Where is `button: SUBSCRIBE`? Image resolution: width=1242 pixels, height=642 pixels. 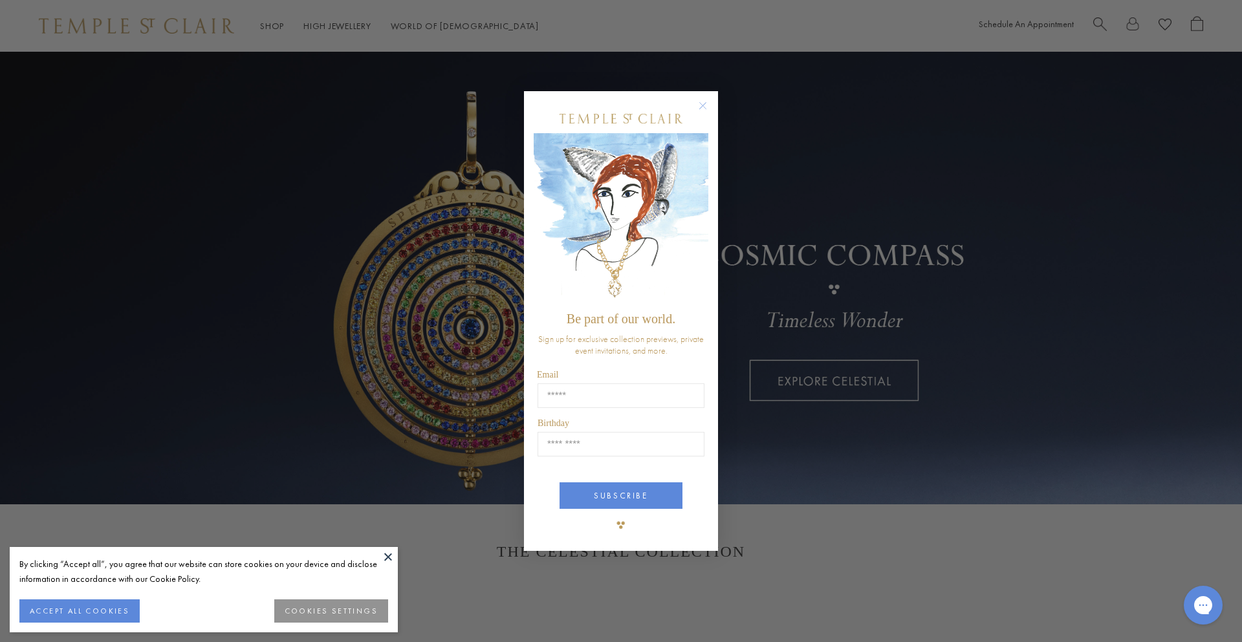 button: SUBSCRIBE is located at coordinates (621, 495).